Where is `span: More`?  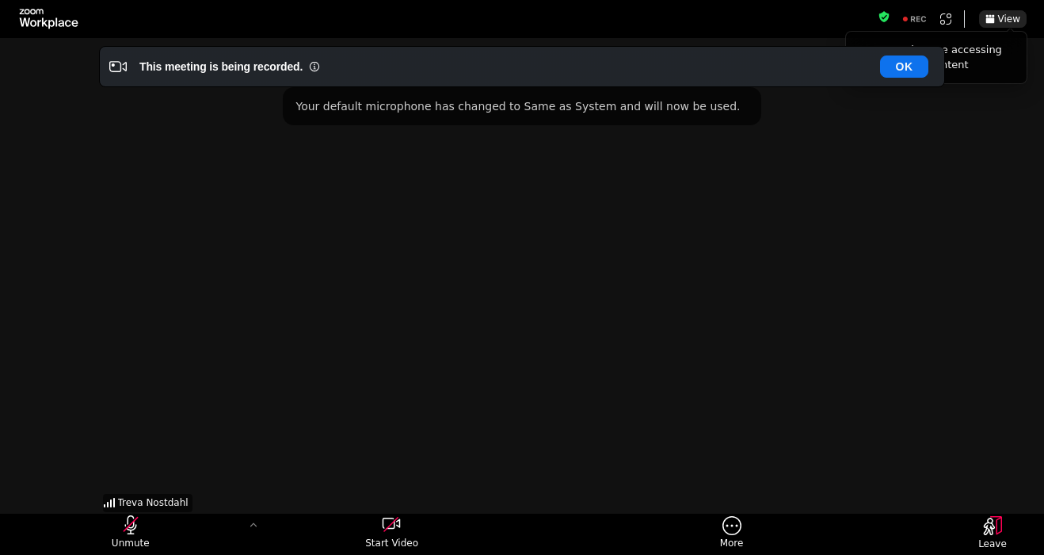
span: More is located at coordinates (732, 543).